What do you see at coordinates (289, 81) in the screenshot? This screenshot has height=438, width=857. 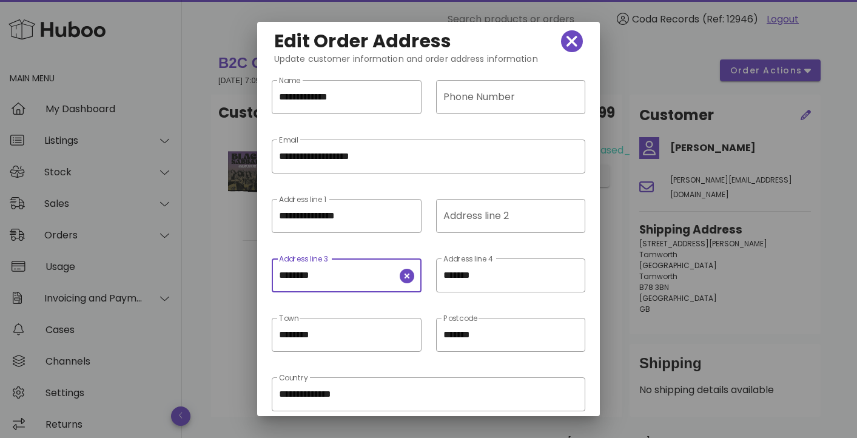 I see `label: Name` at bounding box center [289, 81].